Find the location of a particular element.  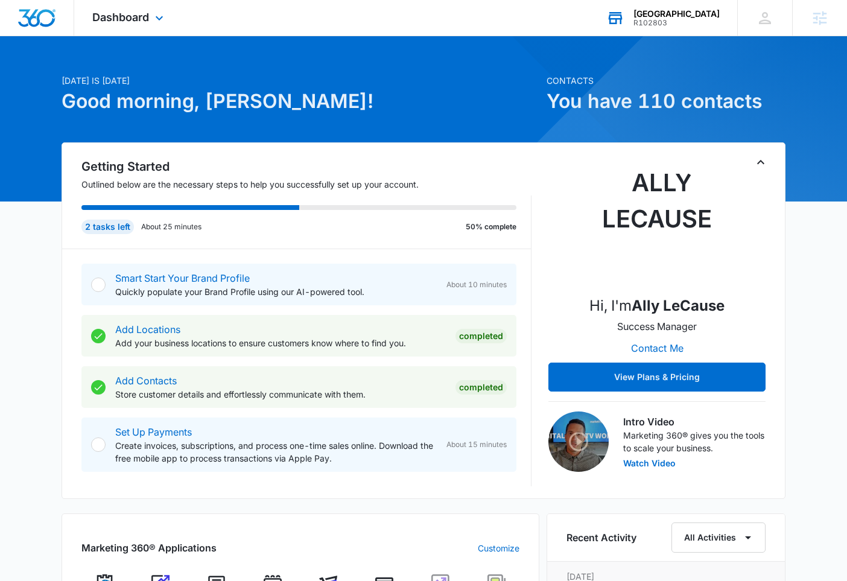

p: Outlined below are the necessary steps to help you successfully set up your account. is located at coordinates (306, 184).